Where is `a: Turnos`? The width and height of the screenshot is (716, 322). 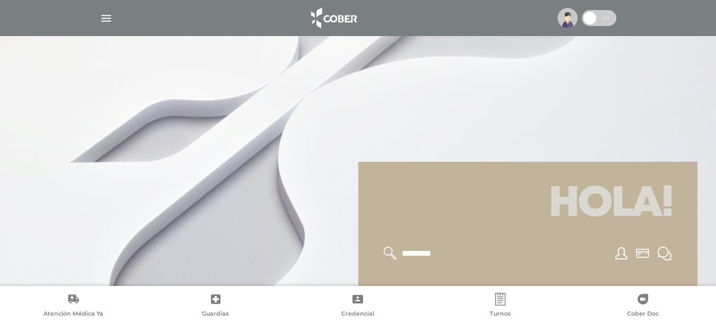 a: Turnos is located at coordinates (501, 306).